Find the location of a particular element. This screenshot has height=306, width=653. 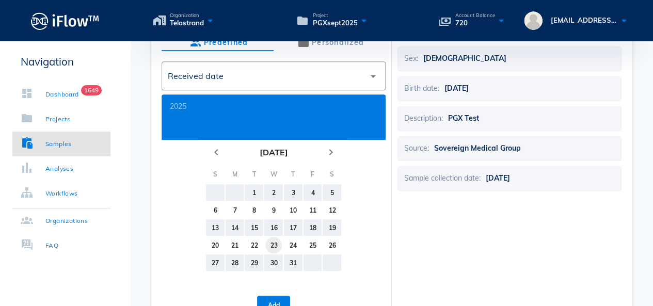

span: Sex: is located at coordinates (411, 58).